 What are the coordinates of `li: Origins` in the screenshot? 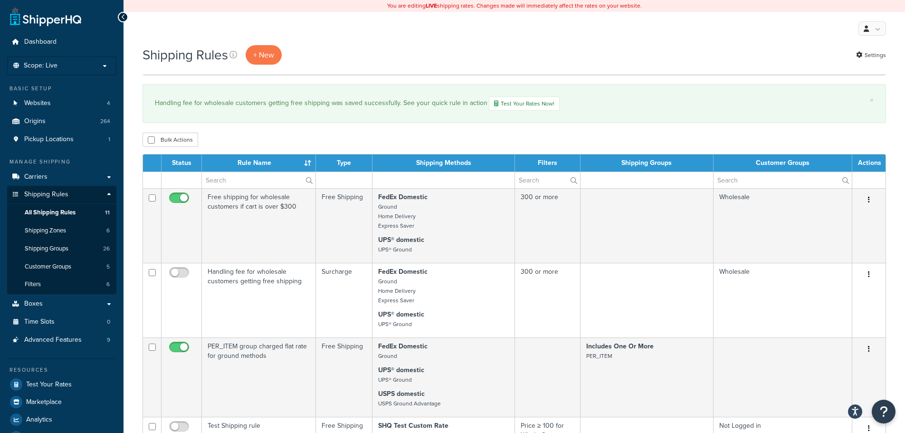 It's located at (62, 121).